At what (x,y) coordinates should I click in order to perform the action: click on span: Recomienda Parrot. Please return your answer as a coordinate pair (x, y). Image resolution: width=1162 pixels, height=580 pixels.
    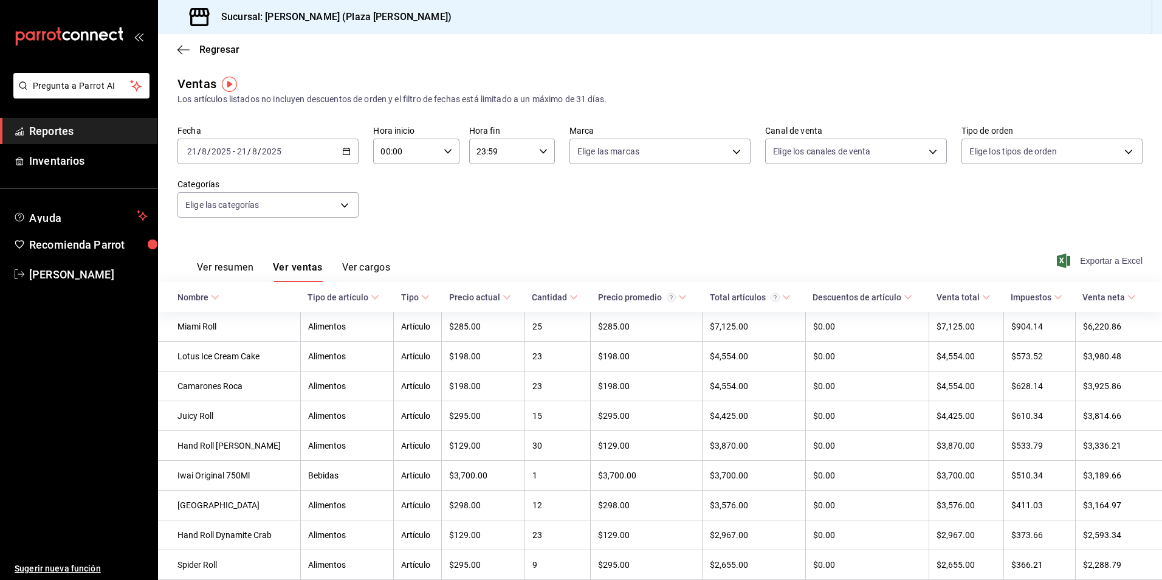
    Looking at the image, I should click on (88, 244).